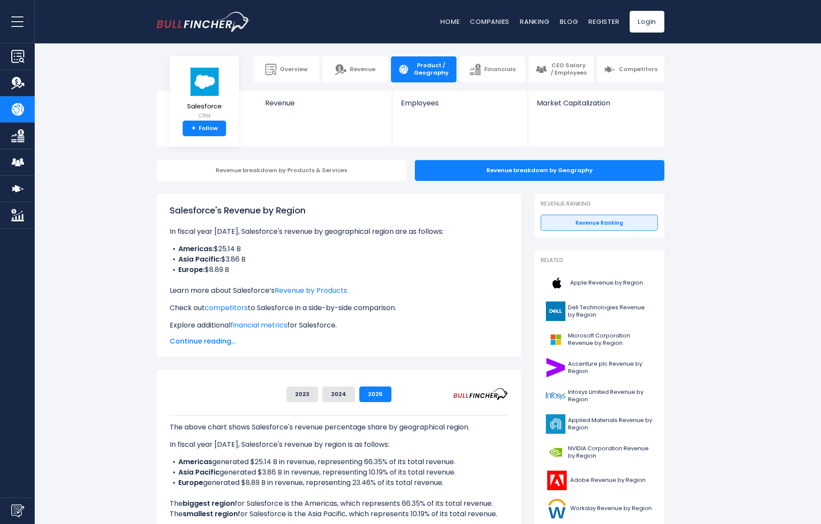  I want to click on a: financial metrics, so click(259, 325).